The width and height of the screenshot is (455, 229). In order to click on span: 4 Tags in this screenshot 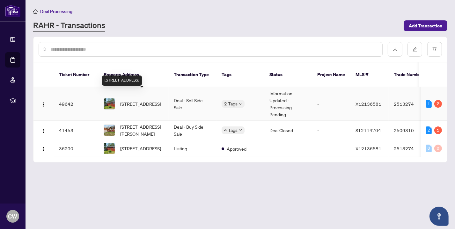, I will do `click(231, 130)`.